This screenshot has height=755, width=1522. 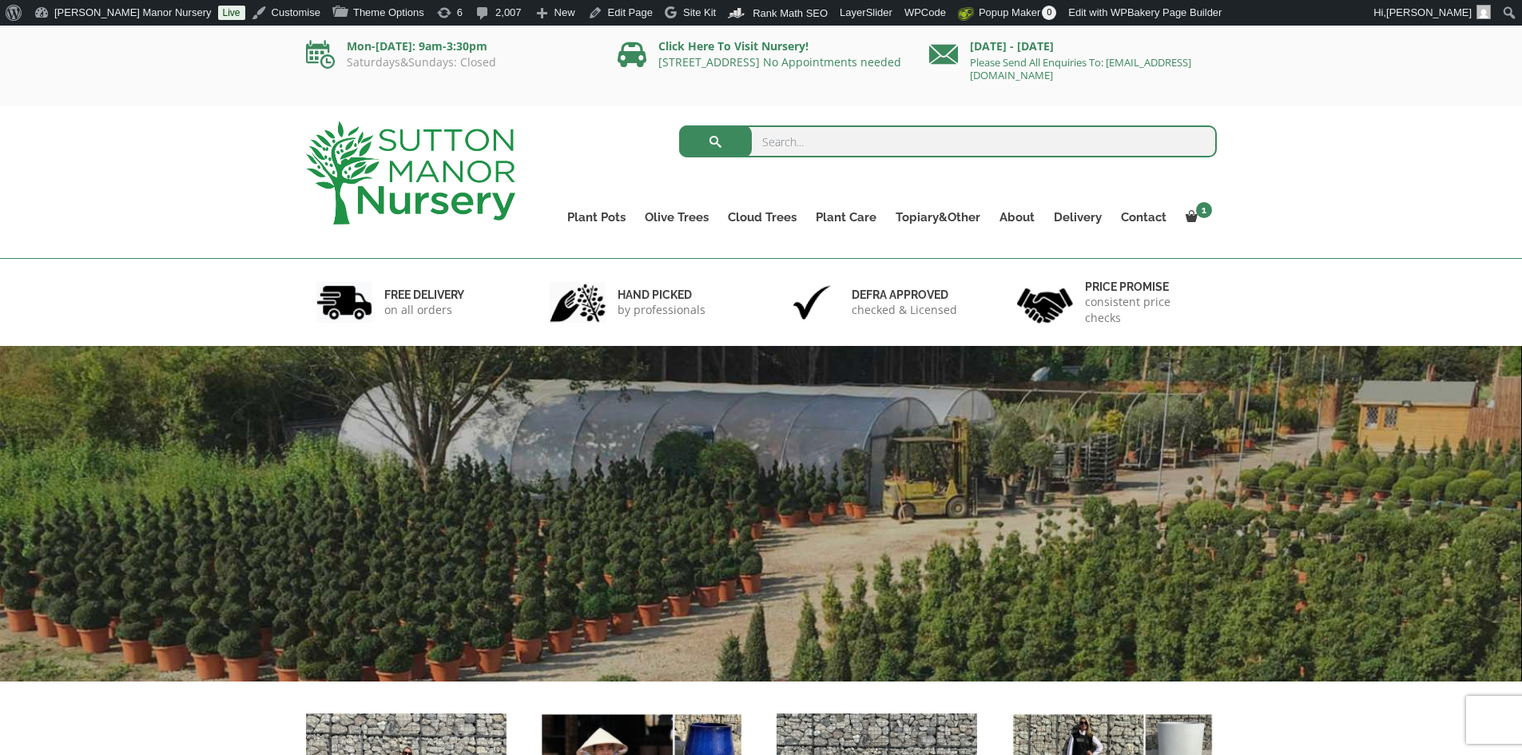 I want to click on img: 2.jpg, so click(x=578, y=302).